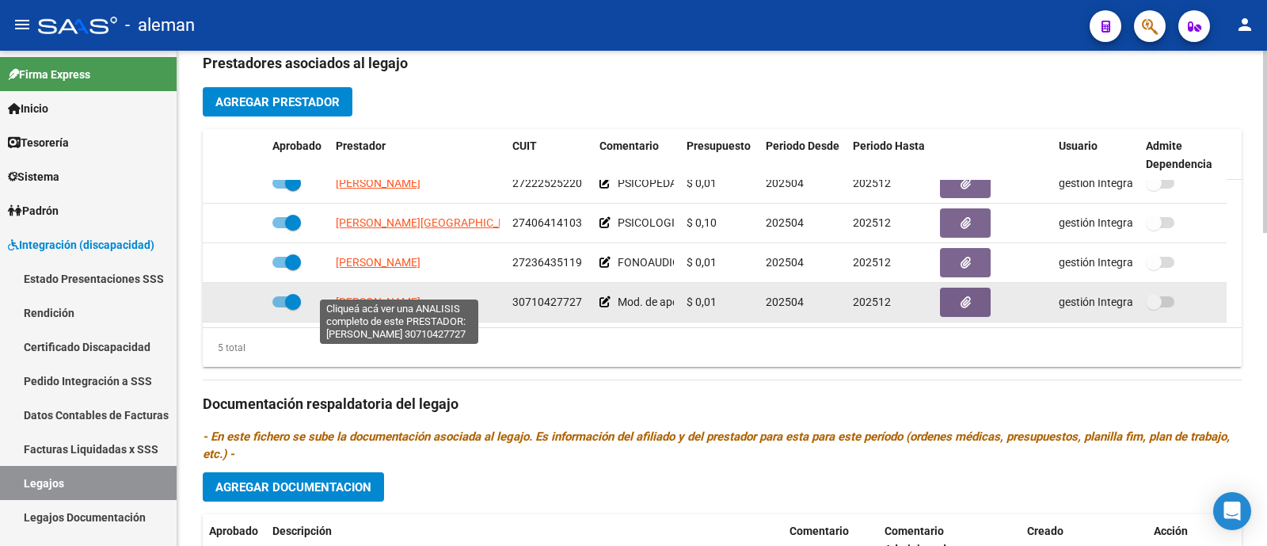 This screenshot has height=546, width=1267. What do you see at coordinates (1096, 155) in the screenshot?
I see `datatable-header-cell: Usuario` at bounding box center [1096, 155].